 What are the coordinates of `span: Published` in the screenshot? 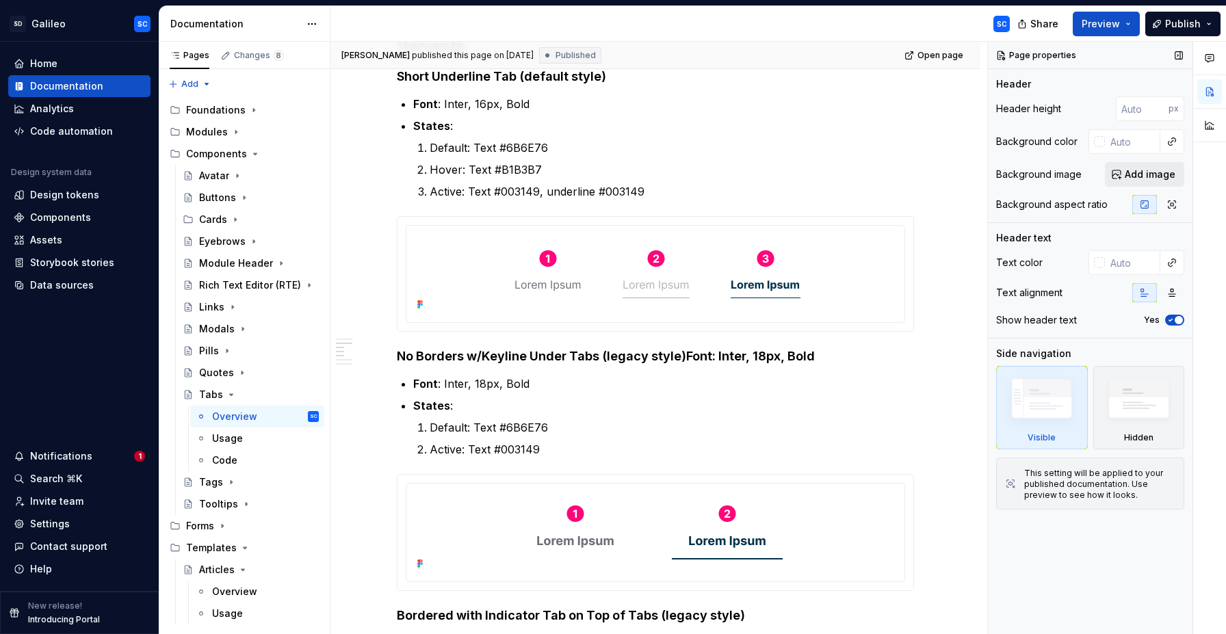 It's located at (575, 55).